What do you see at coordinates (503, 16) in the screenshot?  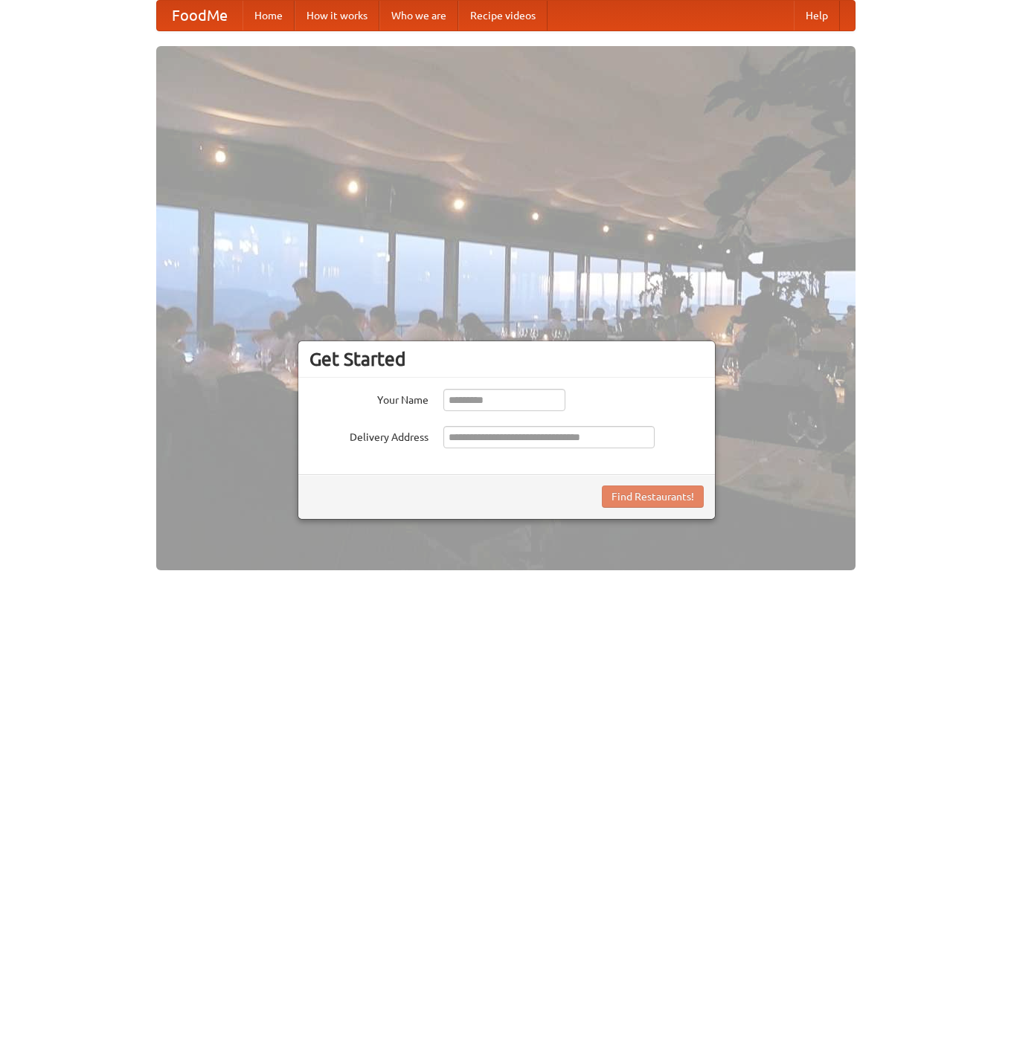 I see `a: Recipe videos` at bounding box center [503, 16].